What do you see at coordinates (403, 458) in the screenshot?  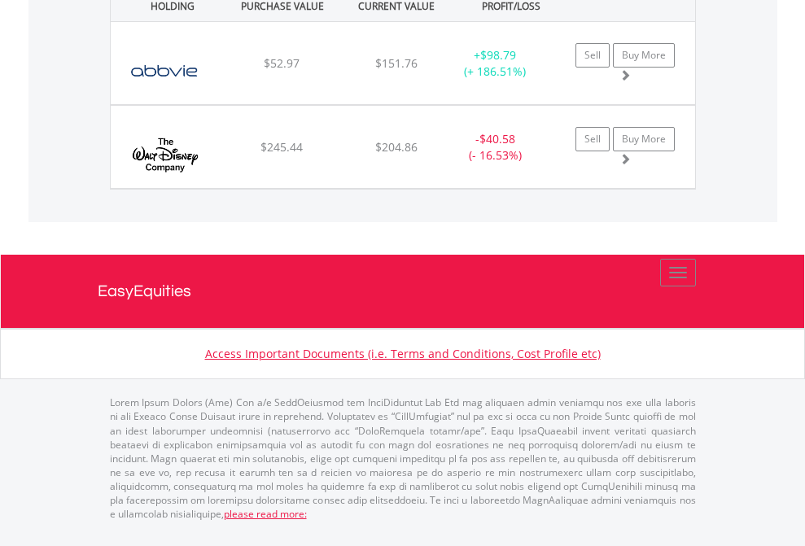 I see `p: Lorem Ipsum Dolors (Ame) Con a/e SeddOeiusmod tem InciDiduntut Lab Etd mag aliquaen admin veniamq...` at bounding box center [403, 458].